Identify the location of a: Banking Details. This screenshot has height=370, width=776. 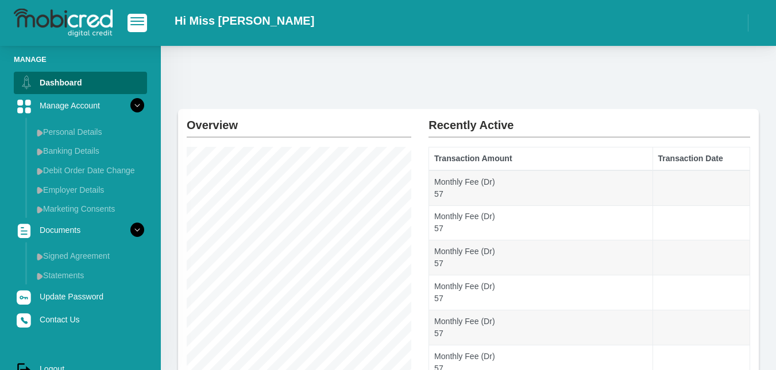
(90, 151).